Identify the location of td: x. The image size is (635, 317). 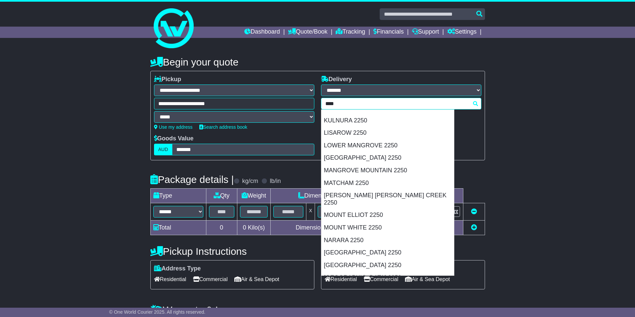
(310, 212).